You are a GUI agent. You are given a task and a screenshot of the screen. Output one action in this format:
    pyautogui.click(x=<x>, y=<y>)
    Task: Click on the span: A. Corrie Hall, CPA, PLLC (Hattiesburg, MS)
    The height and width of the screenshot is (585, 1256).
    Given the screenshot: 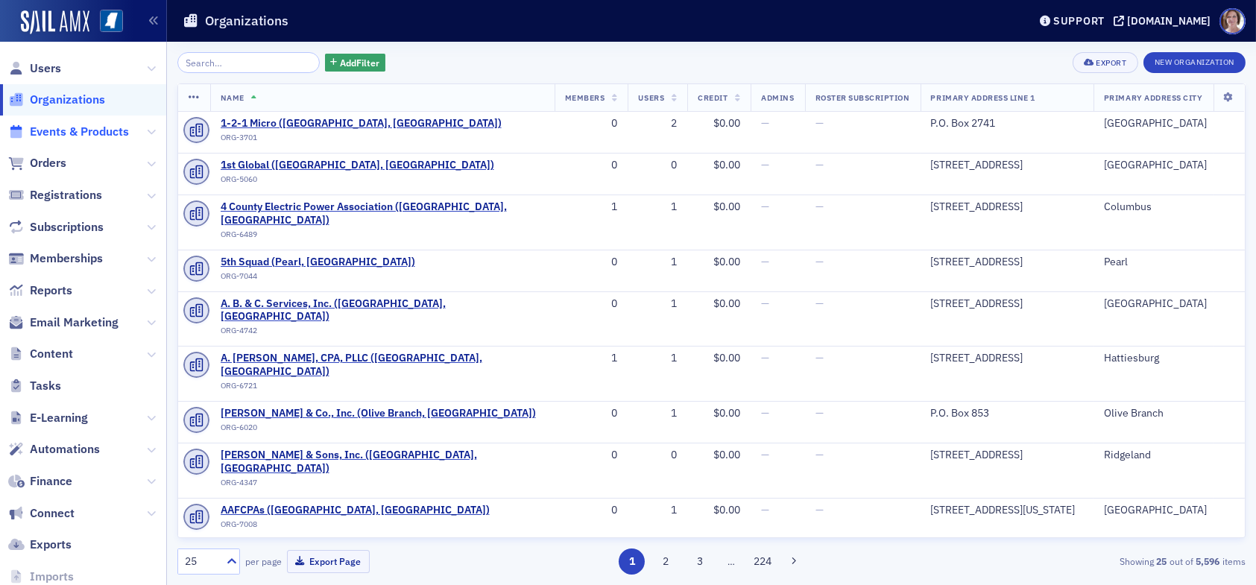 What is the action you would take?
    pyautogui.click(x=382, y=364)
    